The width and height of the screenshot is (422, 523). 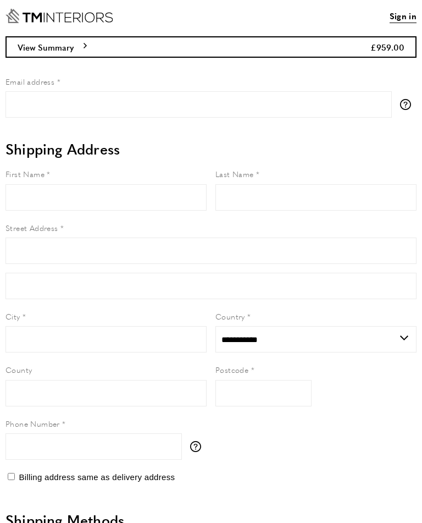 I want to click on span: County, so click(x=19, y=370).